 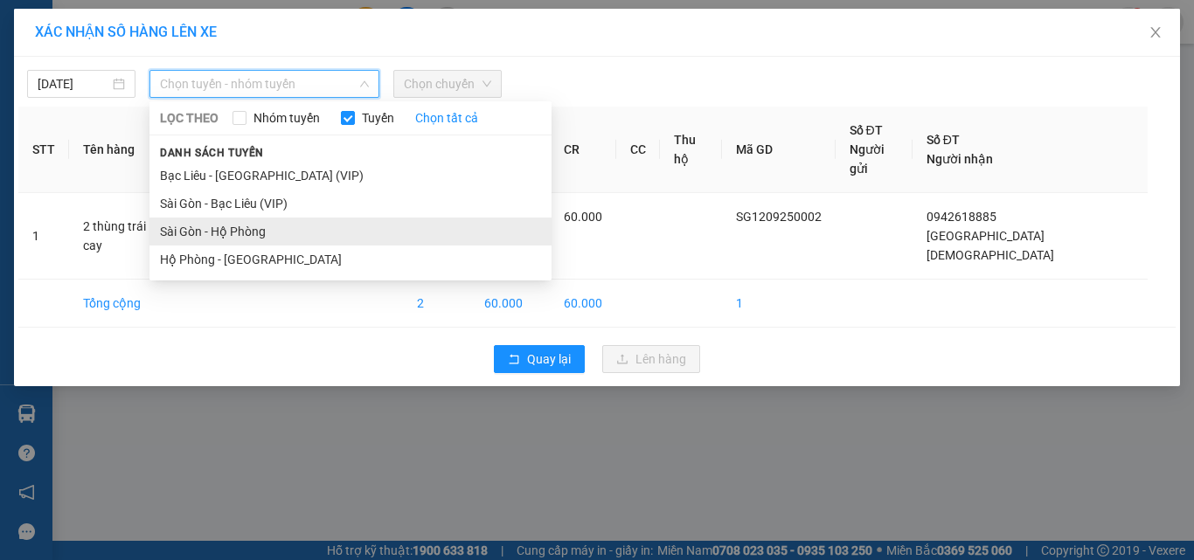 I want to click on button: uploadLên hàng, so click(x=651, y=359).